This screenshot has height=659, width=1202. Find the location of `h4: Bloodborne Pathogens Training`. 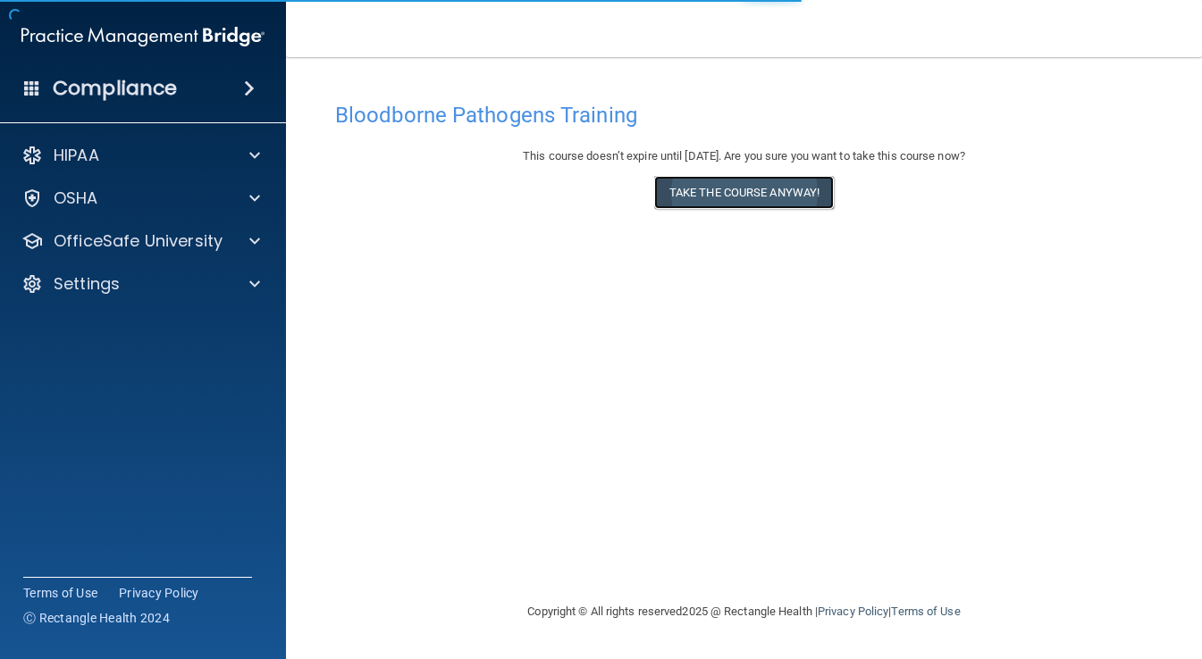

h4: Bloodborne Pathogens Training is located at coordinates (743, 115).